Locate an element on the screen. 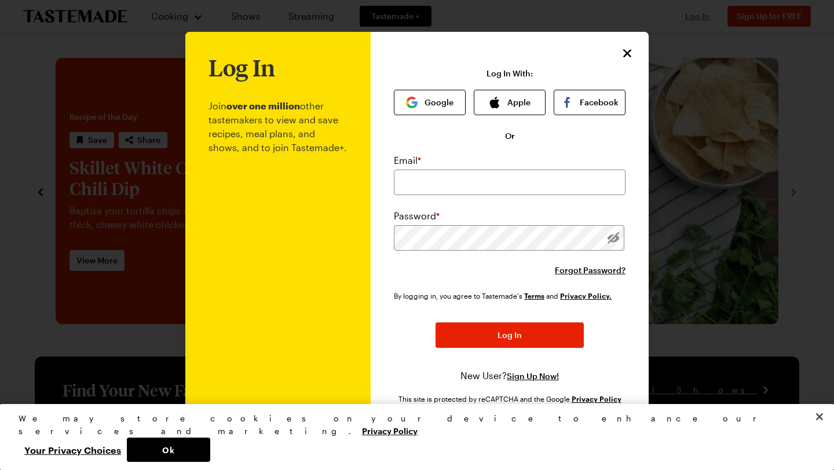  label: Password is located at coordinates (416, 216).